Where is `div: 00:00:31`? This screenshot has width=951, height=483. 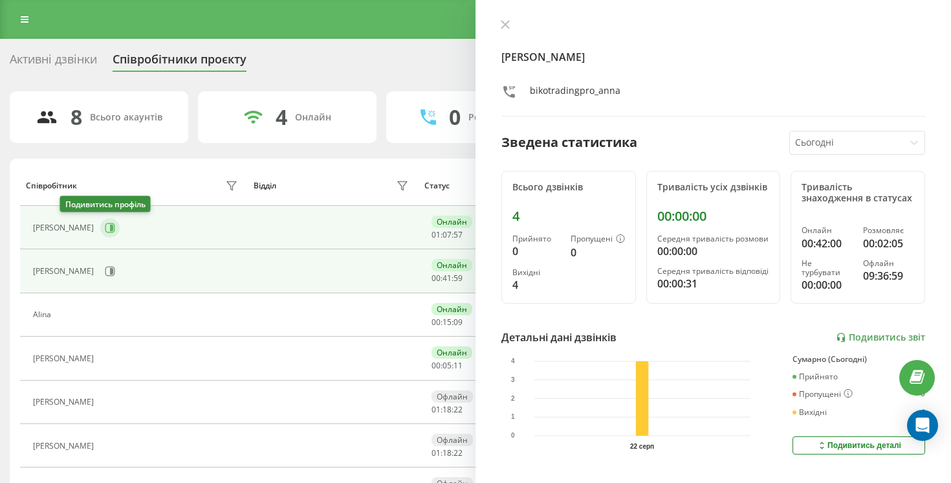
div: 00:00:31 is located at coordinates (714, 283).